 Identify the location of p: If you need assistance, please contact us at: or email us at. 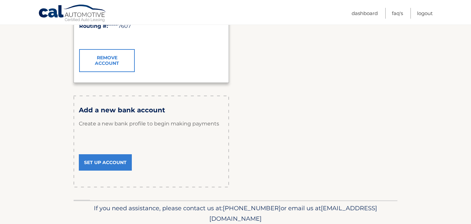
(235, 213).